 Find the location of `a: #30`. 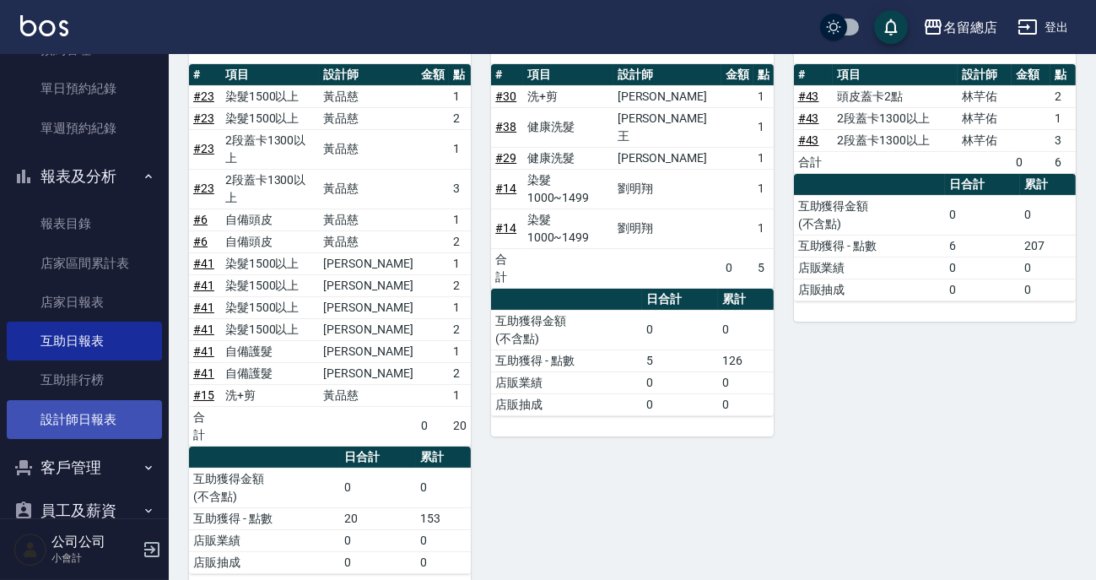

a: #30 is located at coordinates (506, 96).